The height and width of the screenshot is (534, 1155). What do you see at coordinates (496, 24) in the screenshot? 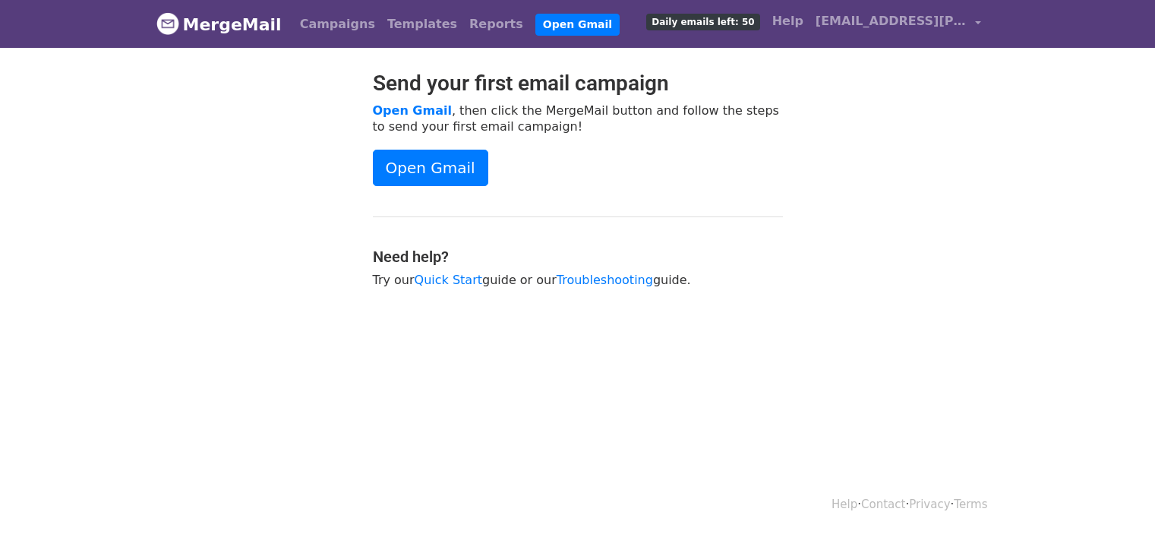
I see `a: Reports` at bounding box center [496, 24].